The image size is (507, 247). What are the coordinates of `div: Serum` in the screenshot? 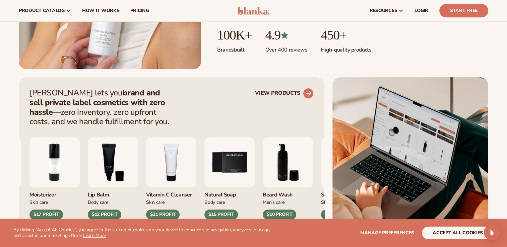 It's located at (346, 193).